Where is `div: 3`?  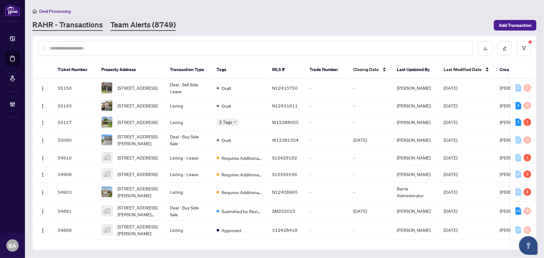 div: 3 is located at coordinates (527, 174).